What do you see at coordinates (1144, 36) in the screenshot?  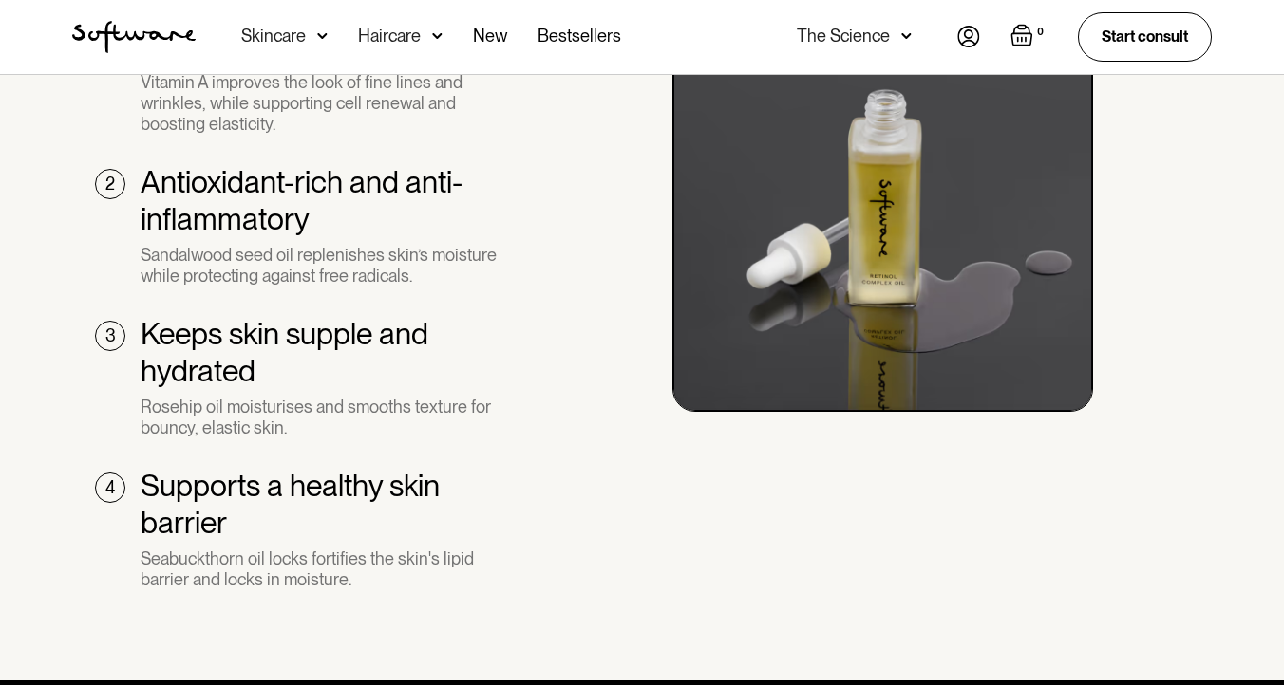 I see `a: Start consult` at bounding box center [1144, 36].